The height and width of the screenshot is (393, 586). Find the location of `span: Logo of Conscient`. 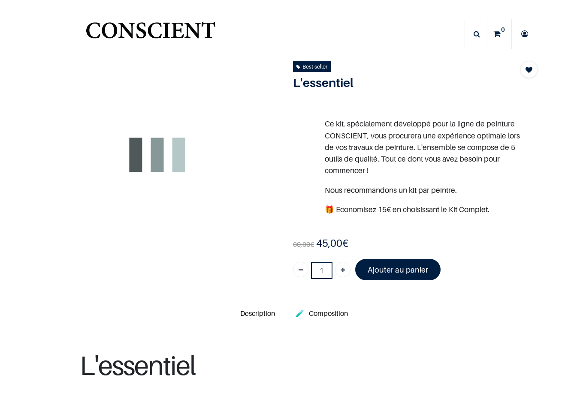

span: Logo of Conscient is located at coordinates (150, 34).